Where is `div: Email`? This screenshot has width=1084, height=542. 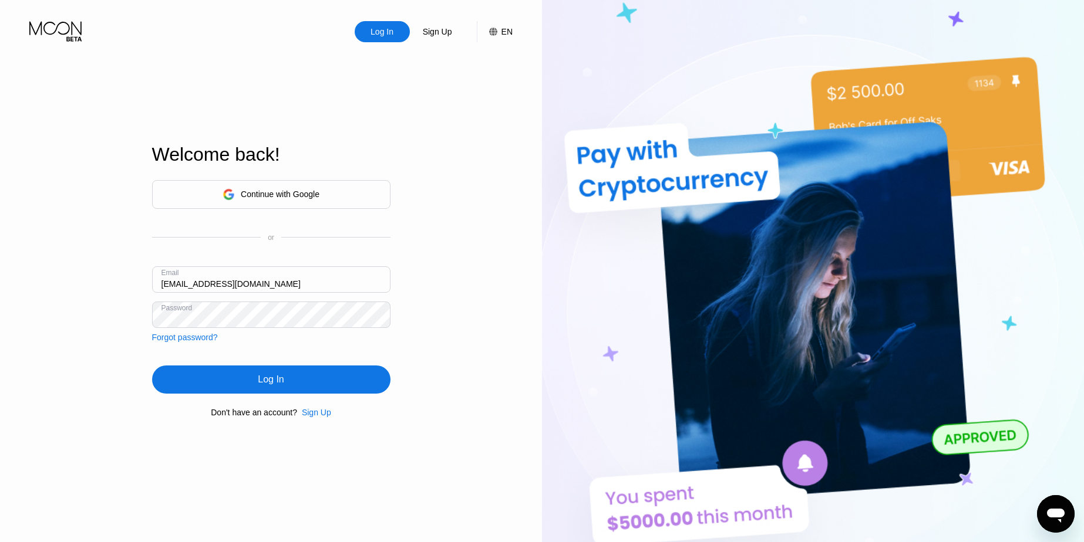
div: Email is located at coordinates (170, 273).